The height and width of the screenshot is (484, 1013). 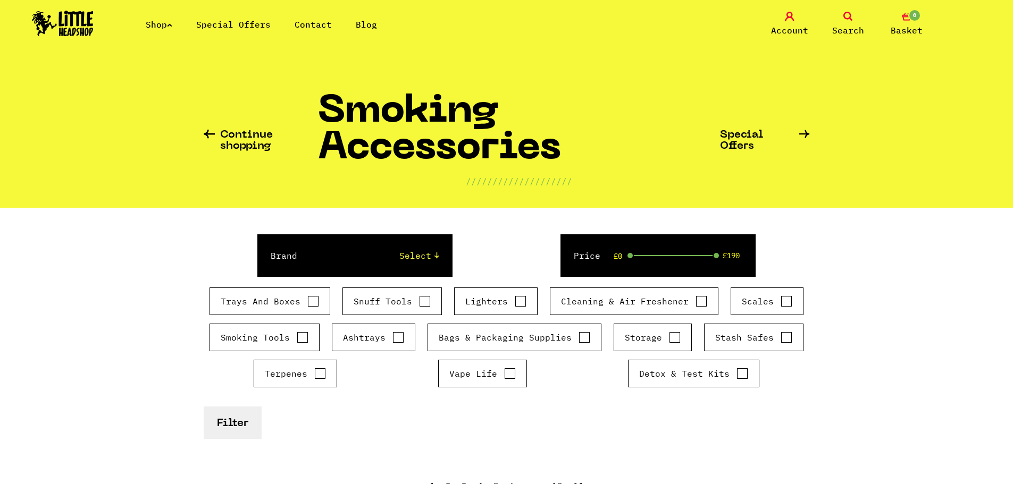 What do you see at coordinates (284, 256) in the screenshot?
I see `label: Brand` at bounding box center [284, 256].